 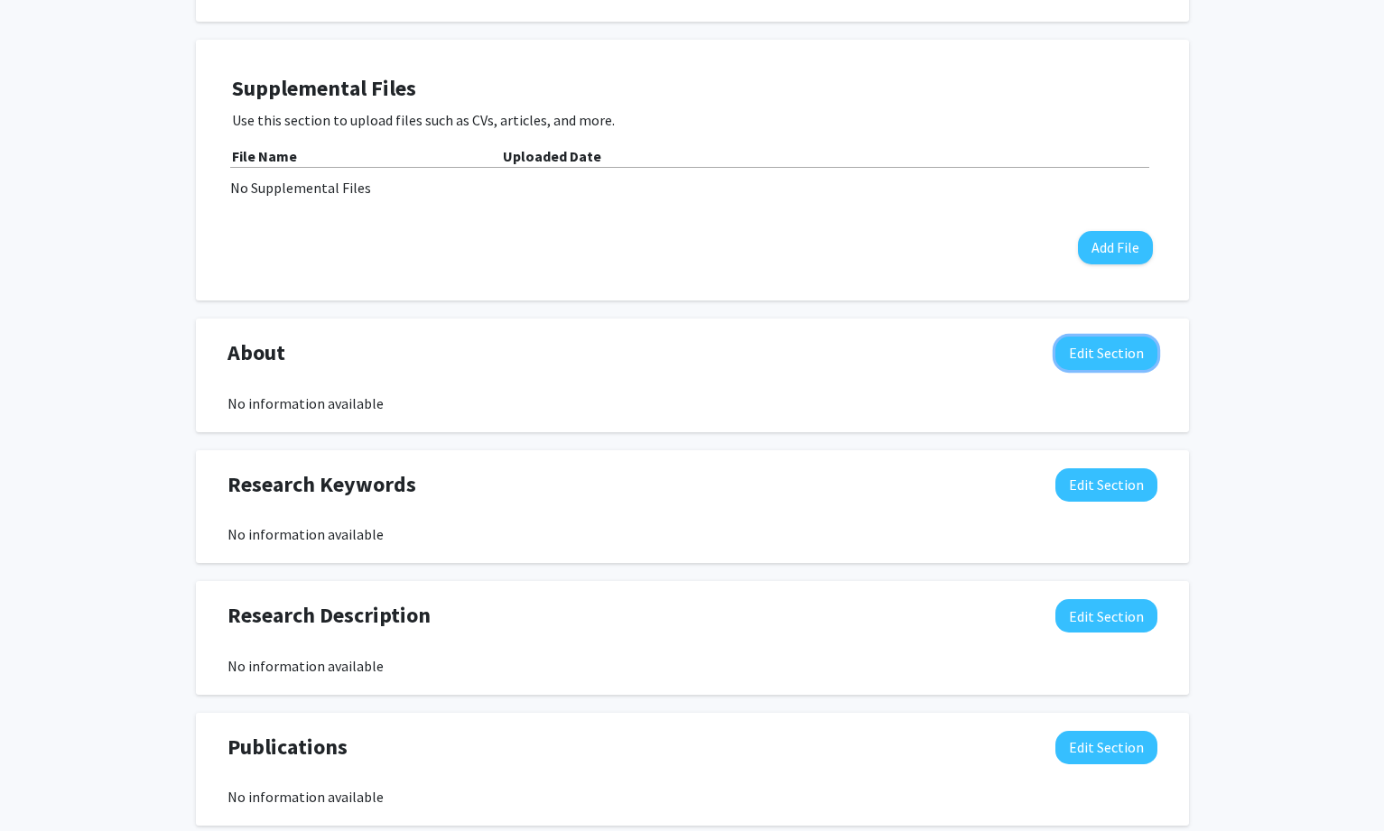 What do you see at coordinates (329, 616) in the screenshot?
I see `span: Research Description` at bounding box center [329, 616].